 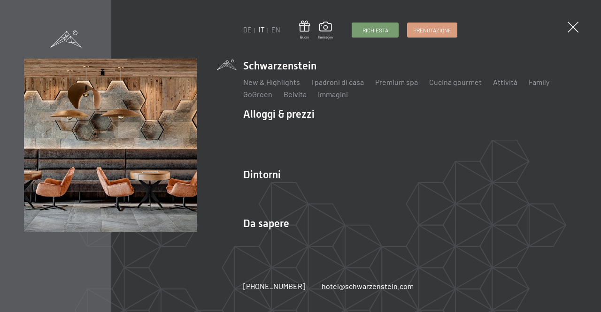 What do you see at coordinates (110, 145) in the screenshot?
I see `img: [Translate to Italienisch:]` at bounding box center [110, 145].